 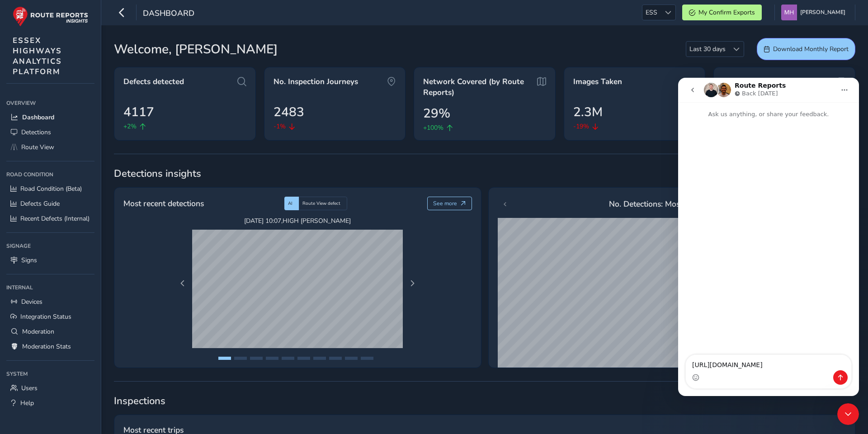 I want to click on div: Route View defect, so click(x=323, y=203).